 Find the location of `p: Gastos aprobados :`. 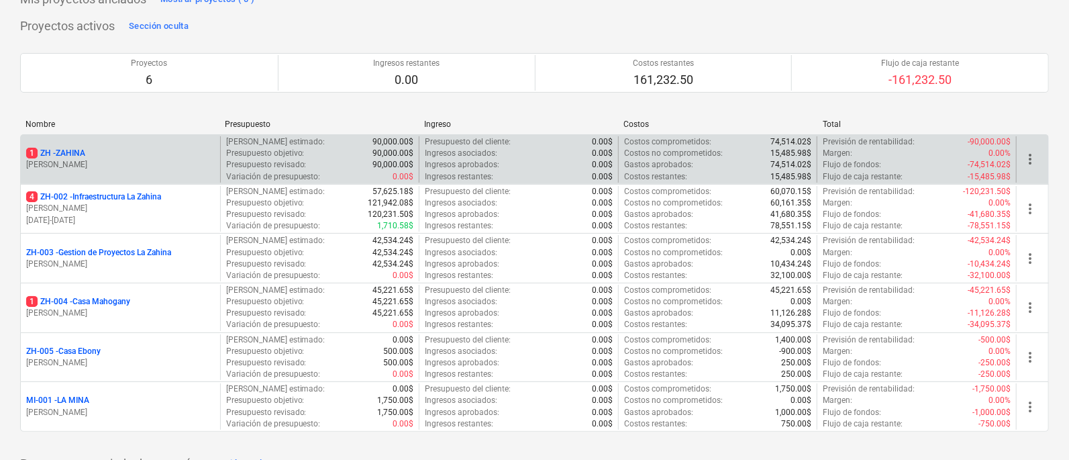

p: Gastos aprobados : is located at coordinates (659, 264).